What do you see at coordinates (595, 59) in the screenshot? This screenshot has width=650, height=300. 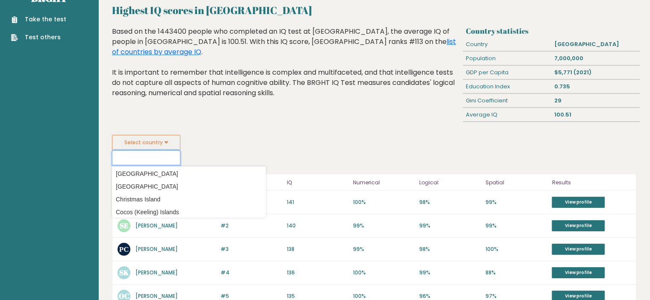 I see `div: 7,000,000` at bounding box center [595, 59].